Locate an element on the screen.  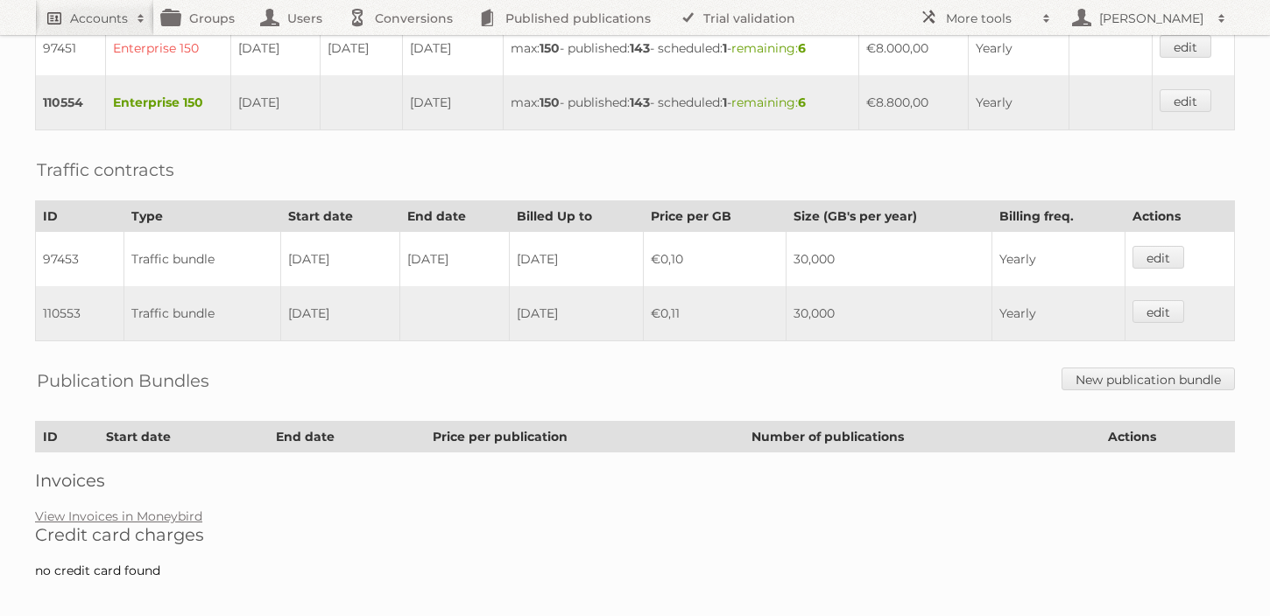
th: Price per GB is located at coordinates (714, 216).